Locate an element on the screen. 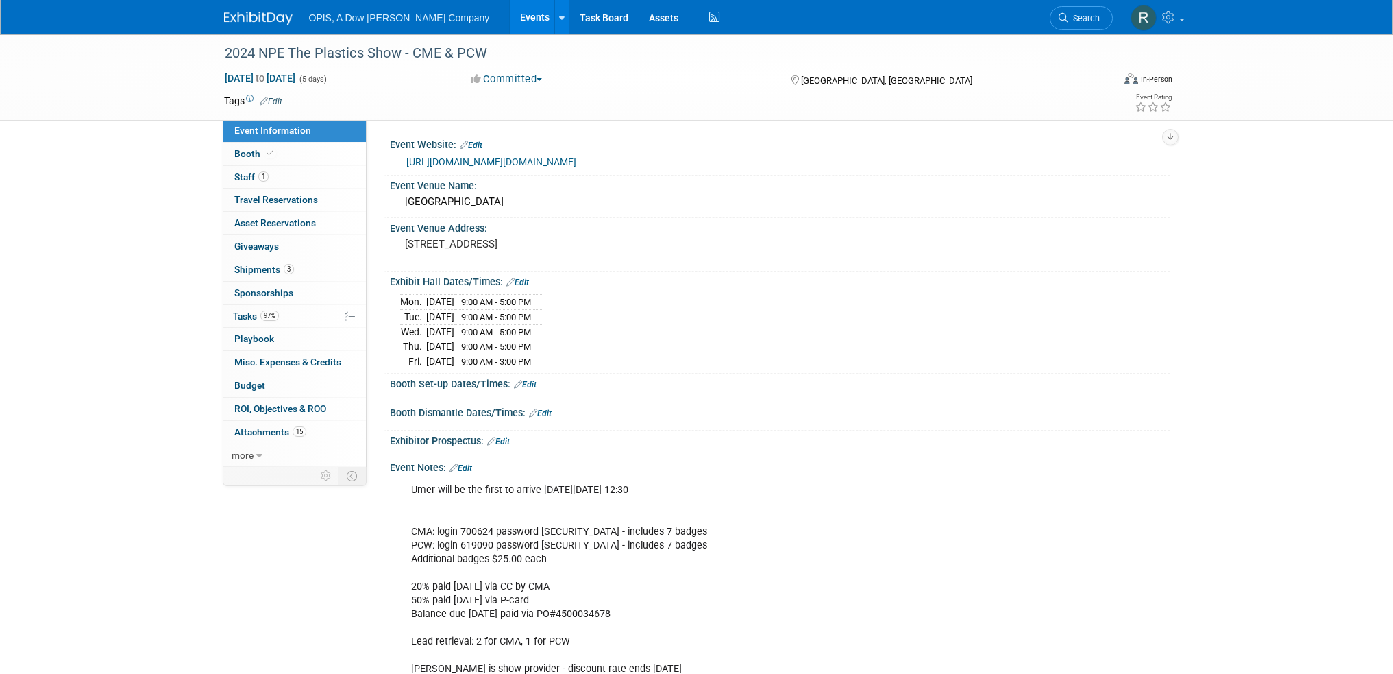  a: Giveaways is located at coordinates (295, 246).